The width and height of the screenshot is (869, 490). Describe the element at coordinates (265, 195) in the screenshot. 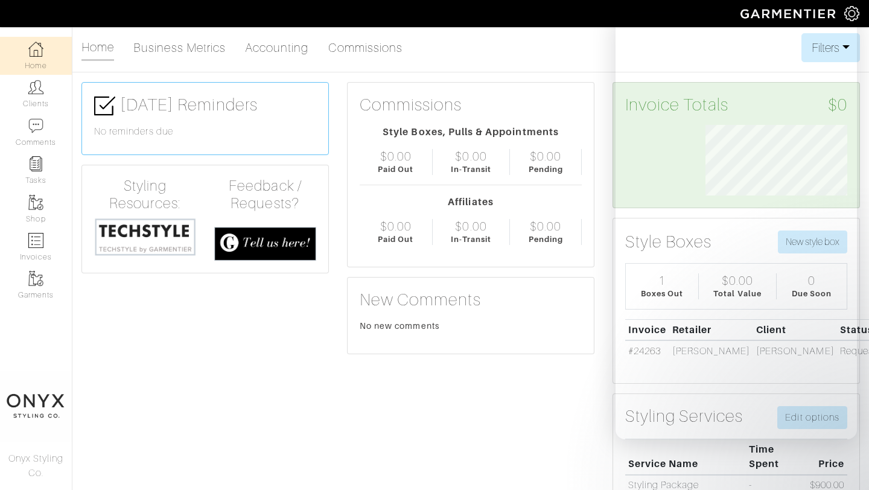

I see `h4: Feedback / Requests?` at that location.